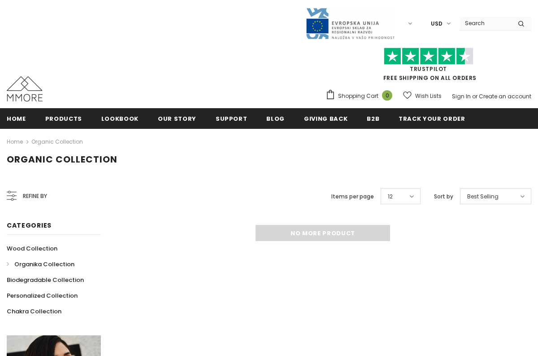 This screenshot has width=538, height=356. What do you see at coordinates (326, 118) in the screenshot?
I see `span: Giving back` at bounding box center [326, 118].